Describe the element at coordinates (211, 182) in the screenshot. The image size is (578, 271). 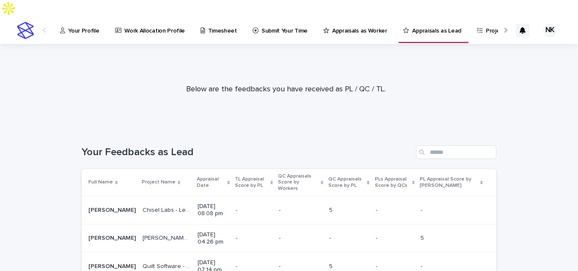
I see `p: Appraisal Date` at that location.